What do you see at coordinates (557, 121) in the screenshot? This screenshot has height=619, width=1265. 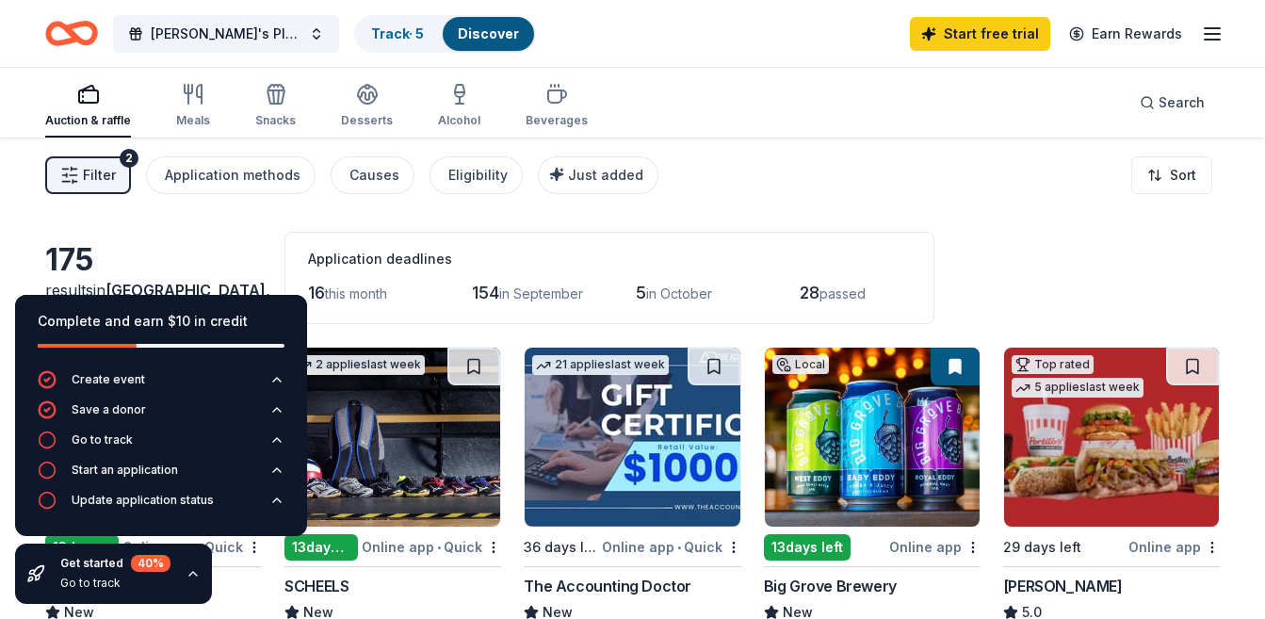 I see `div: Beverages` at bounding box center [557, 121].